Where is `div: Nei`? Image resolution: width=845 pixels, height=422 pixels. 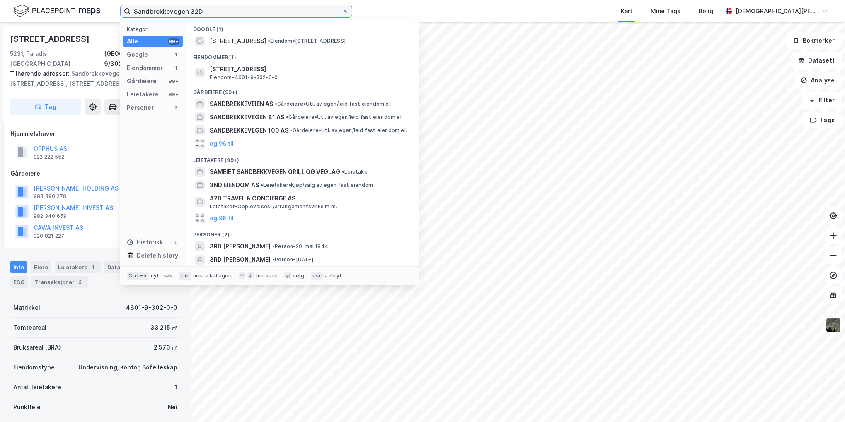
div: Nei is located at coordinates (172, 407).